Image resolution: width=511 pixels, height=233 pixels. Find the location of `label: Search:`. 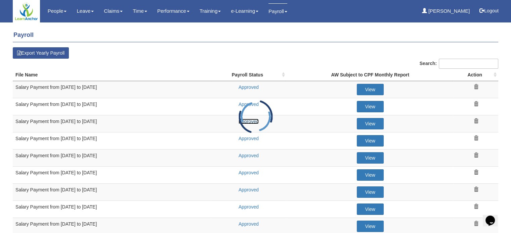

label: Search: is located at coordinates (459, 64).